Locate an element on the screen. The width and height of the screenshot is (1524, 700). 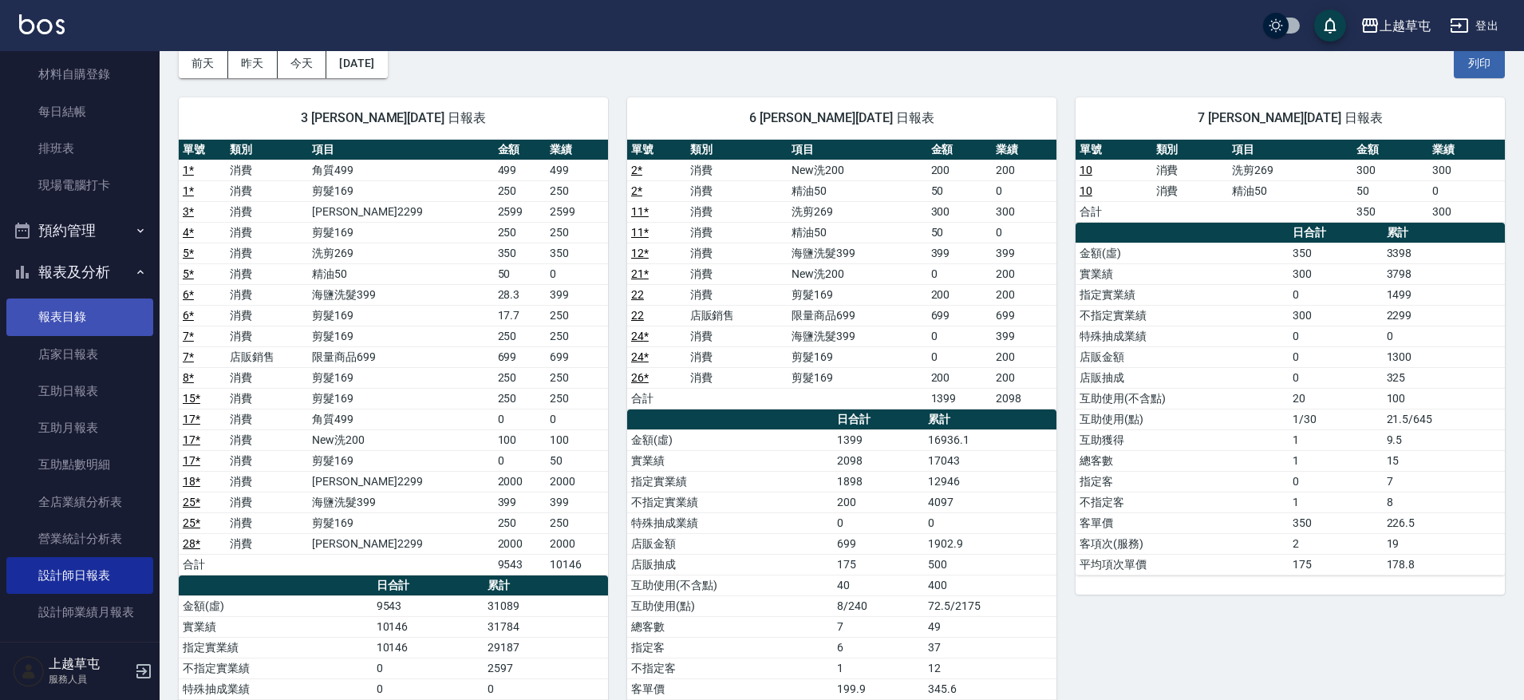
td: 100 is located at coordinates (519, 440).